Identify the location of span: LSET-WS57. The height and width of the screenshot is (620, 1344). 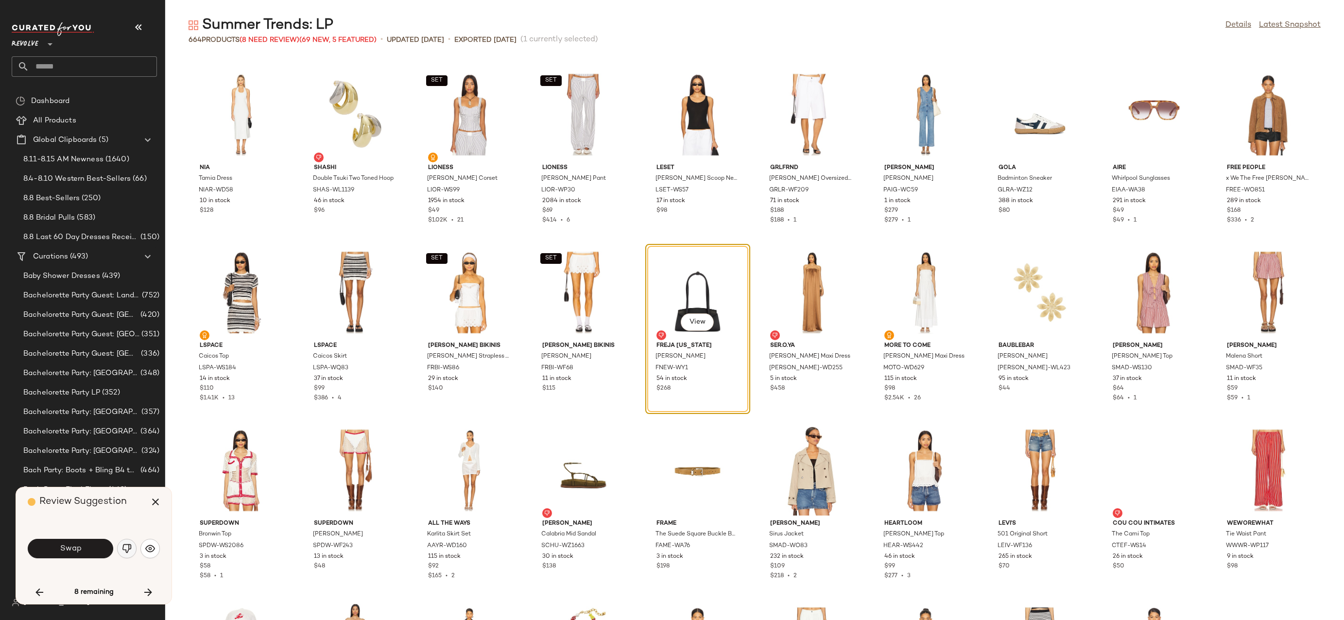
(672, 190).